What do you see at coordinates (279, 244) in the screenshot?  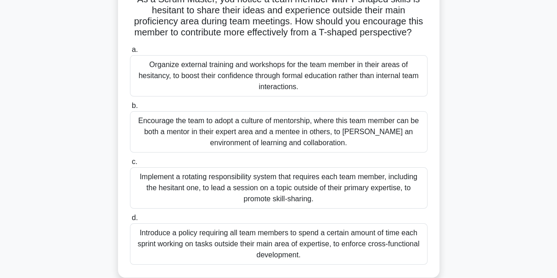 I see `div: Introduce a policy requiring all team members to spend a certain amount of time each sprint worki...` at bounding box center [279, 244].